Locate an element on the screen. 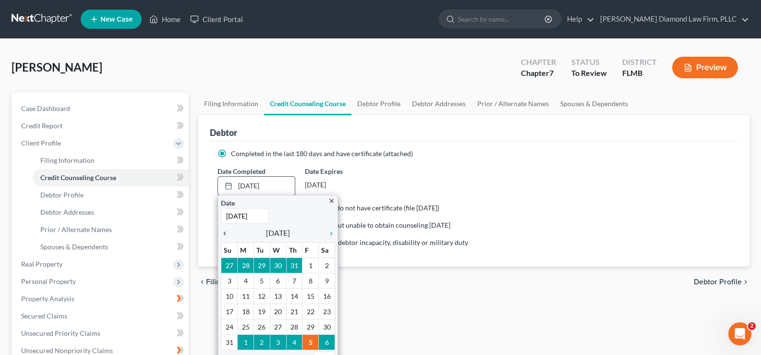 This screenshot has height=355, width=761. span: Prior / Alternate Names is located at coordinates (76, 229).